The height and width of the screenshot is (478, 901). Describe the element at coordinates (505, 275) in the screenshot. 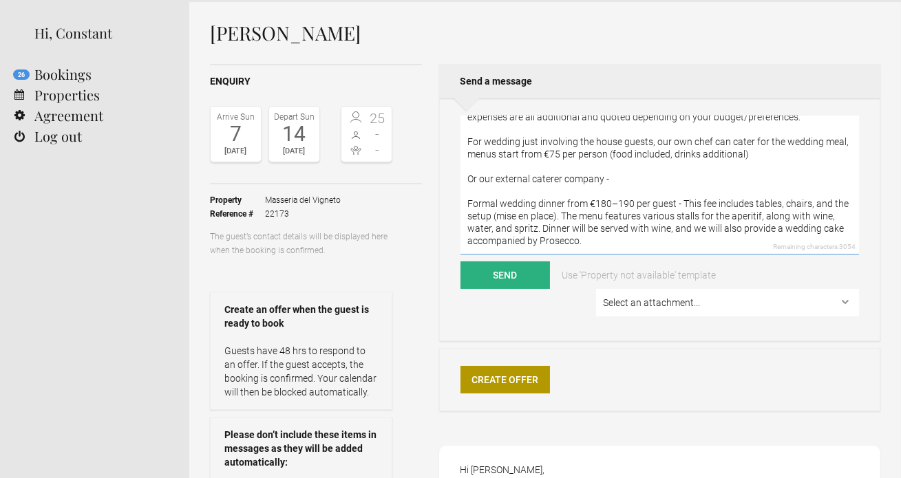

I see `button: Send` at that location.